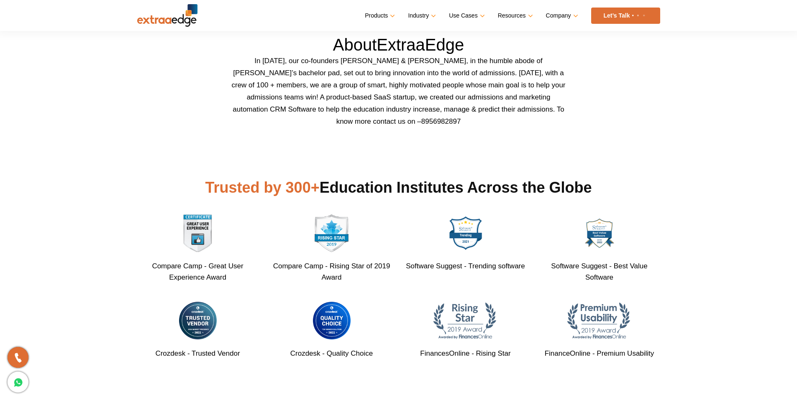 The image size is (797, 400). What do you see at coordinates (198, 353) in the screenshot?
I see `p: Crozdesk - Trusted Vendor` at bounding box center [198, 353].